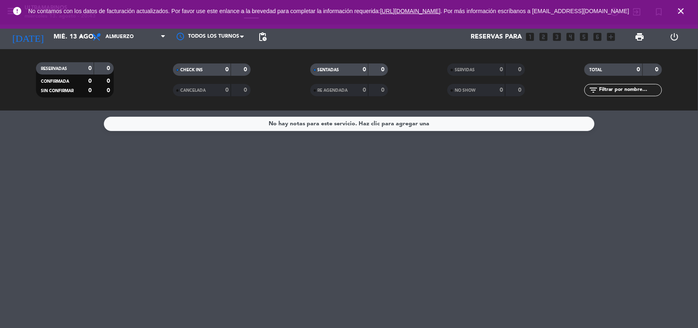 This screenshot has height=328, width=698. I want to click on i: power_settings_new, so click(674, 37).